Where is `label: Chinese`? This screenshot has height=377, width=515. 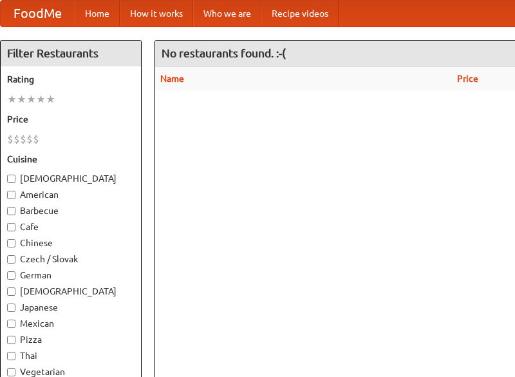
label: Chinese is located at coordinates (71, 243).